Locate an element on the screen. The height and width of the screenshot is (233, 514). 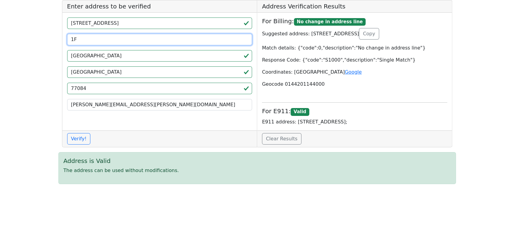
input: Your Email is located at coordinates (160, 105).